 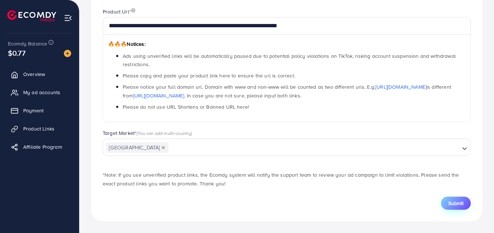 I want to click on span: (You can add multi-country), so click(x=164, y=133).